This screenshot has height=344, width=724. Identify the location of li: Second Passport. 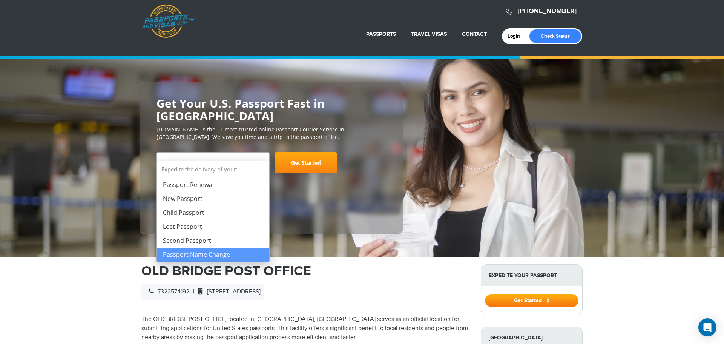
(213, 240).